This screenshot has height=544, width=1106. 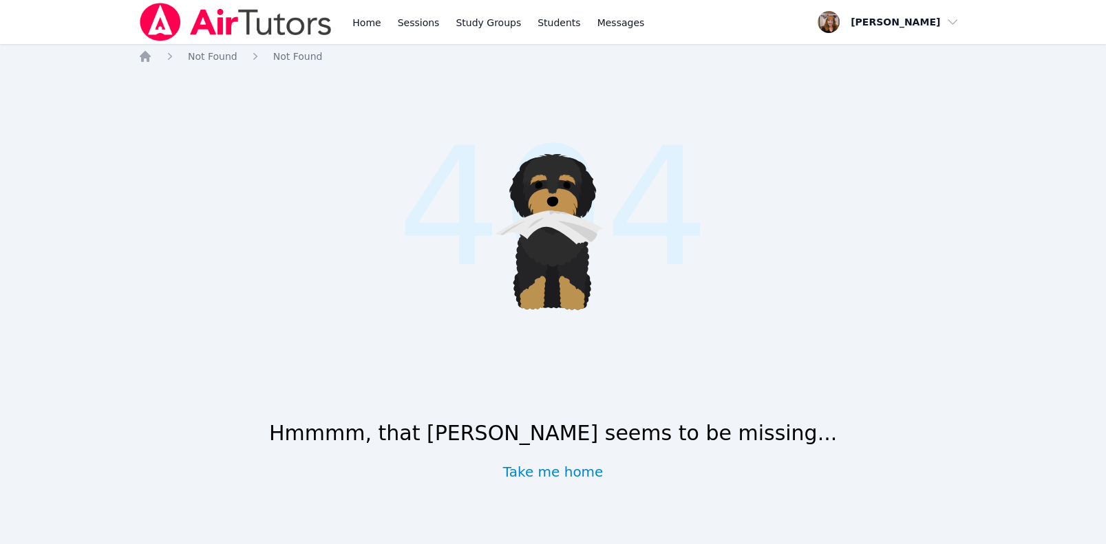 I want to click on nav: Breadcrumb, so click(x=552, y=56).